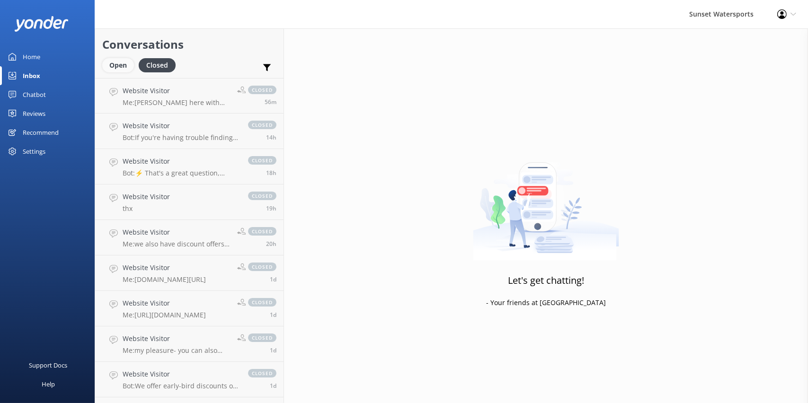 The height and width of the screenshot is (403, 808). What do you see at coordinates (546, 281) in the screenshot?
I see `h3: Let's get chatting!` at bounding box center [546, 281].